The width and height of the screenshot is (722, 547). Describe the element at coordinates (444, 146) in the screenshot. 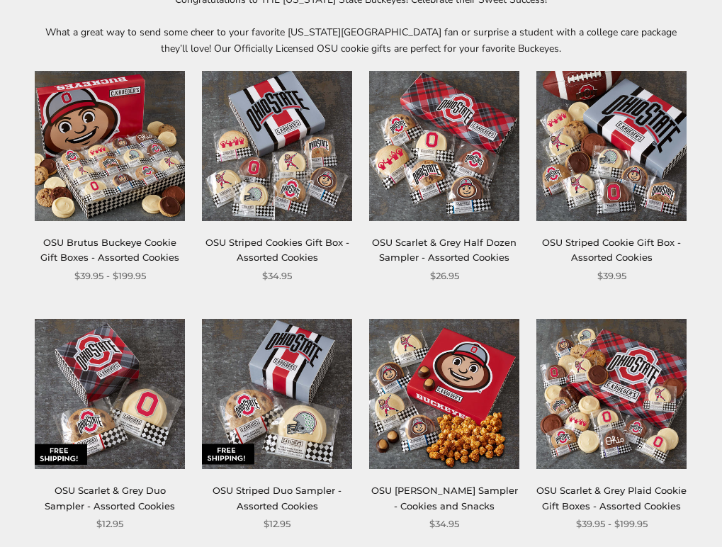

I see `img: OSU Scarlet & Grey Half Dozen Sampler - Assorted Cookies` at that location.